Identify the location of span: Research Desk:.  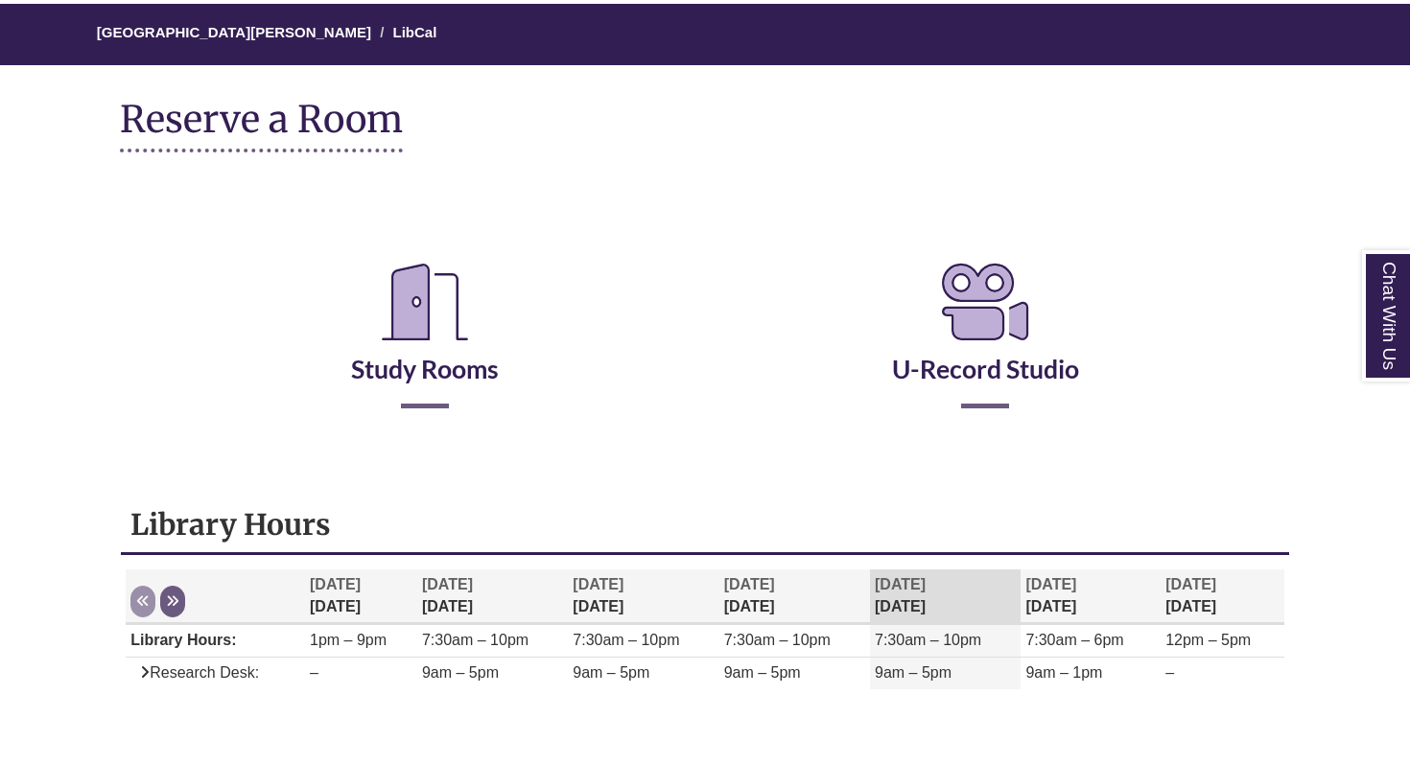
(195, 672).